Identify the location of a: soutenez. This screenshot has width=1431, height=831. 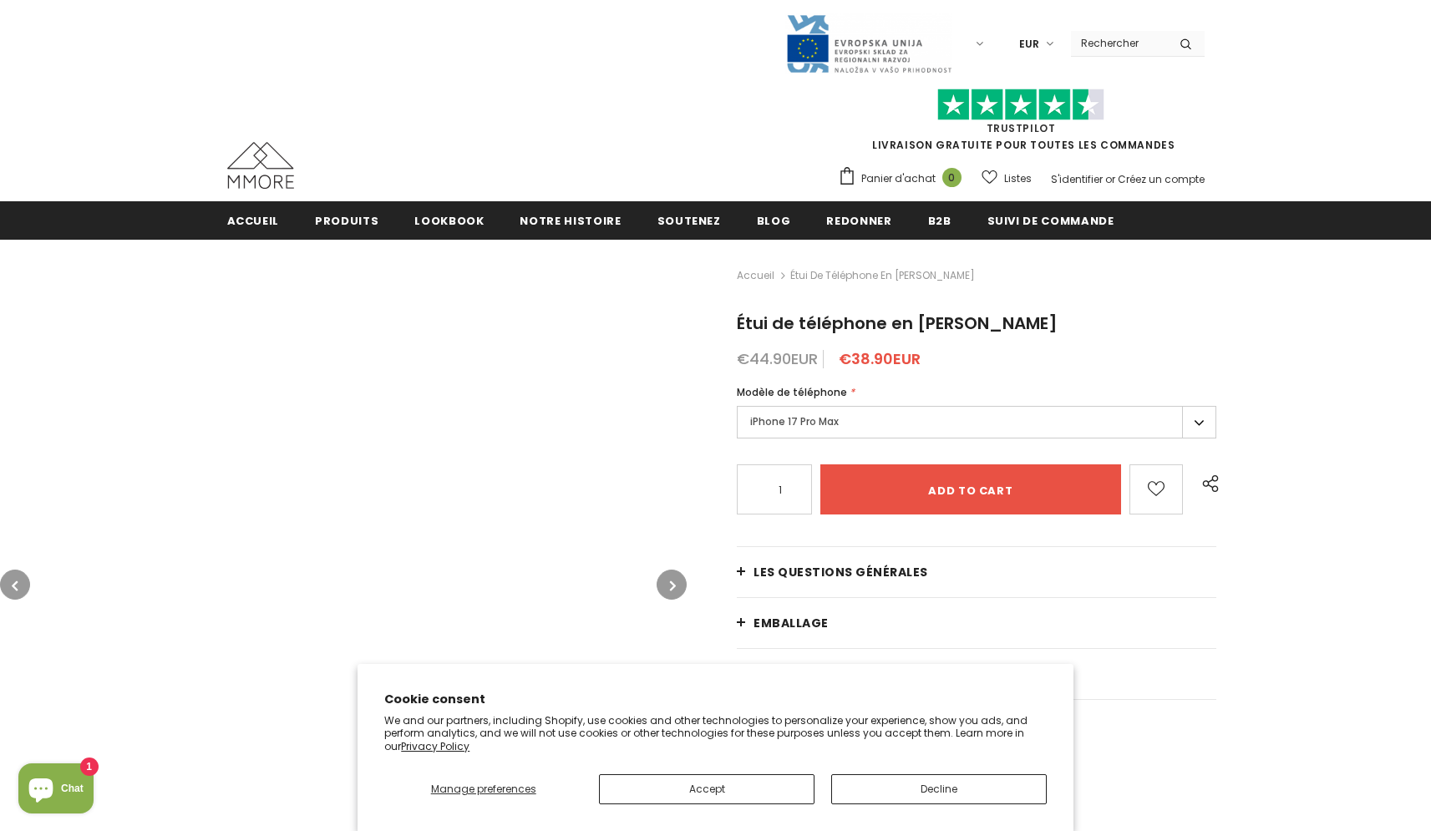
(689, 220).